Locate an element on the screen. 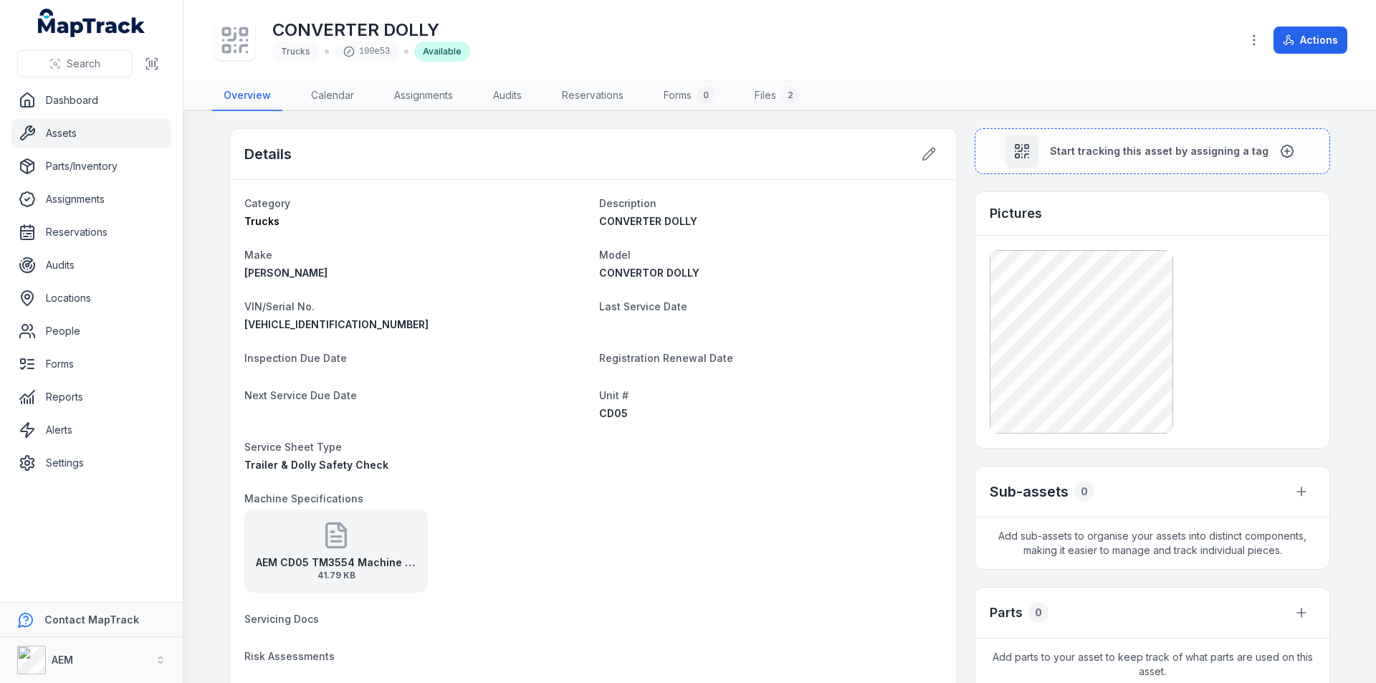  span: Start tracking this asset by assigning a tag is located at coordinates (1159, 151).